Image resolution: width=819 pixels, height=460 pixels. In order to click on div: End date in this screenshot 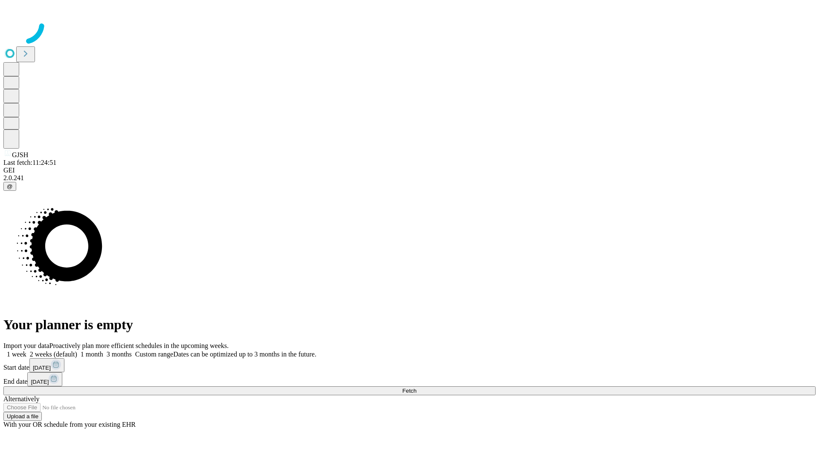, I will do `click(409, 379)`.